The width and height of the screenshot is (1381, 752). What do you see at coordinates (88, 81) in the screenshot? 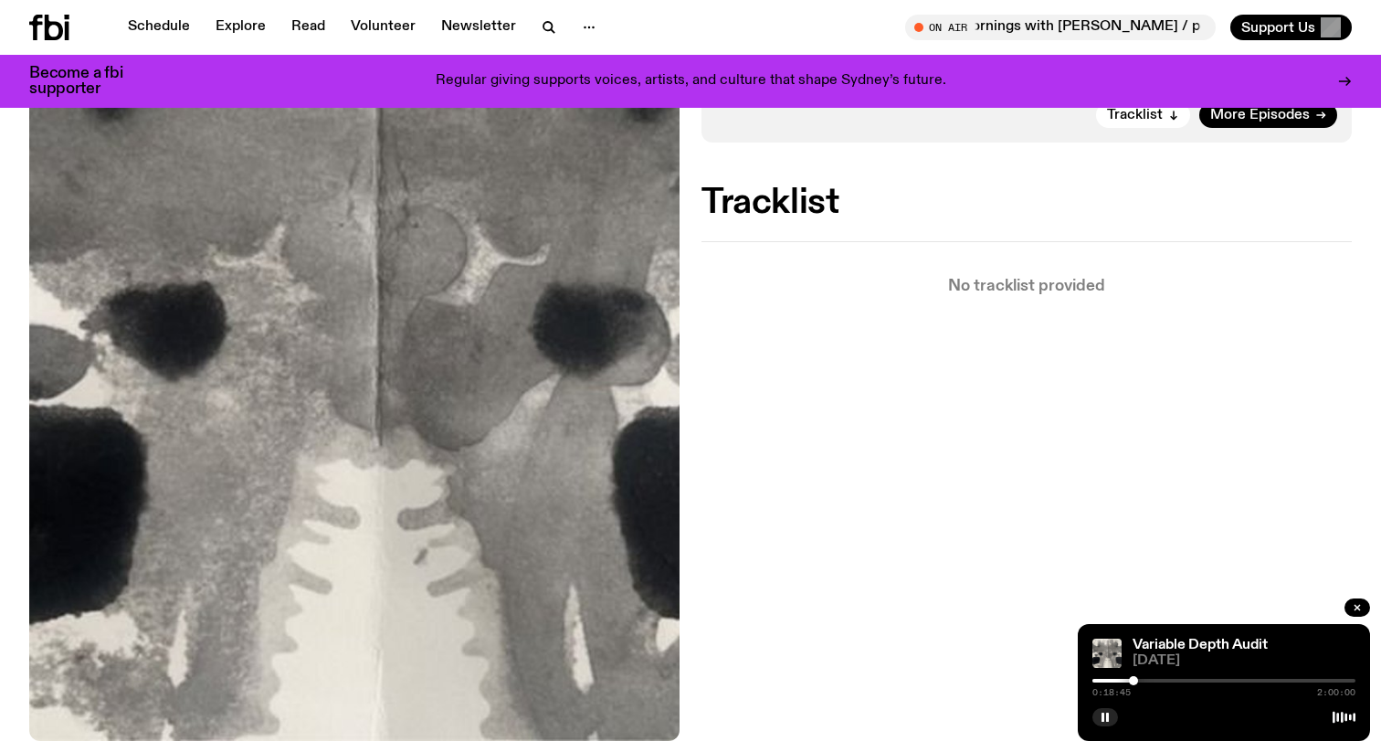
I see `h3: Become a fbi supporter` at bounding box center [88, 81].